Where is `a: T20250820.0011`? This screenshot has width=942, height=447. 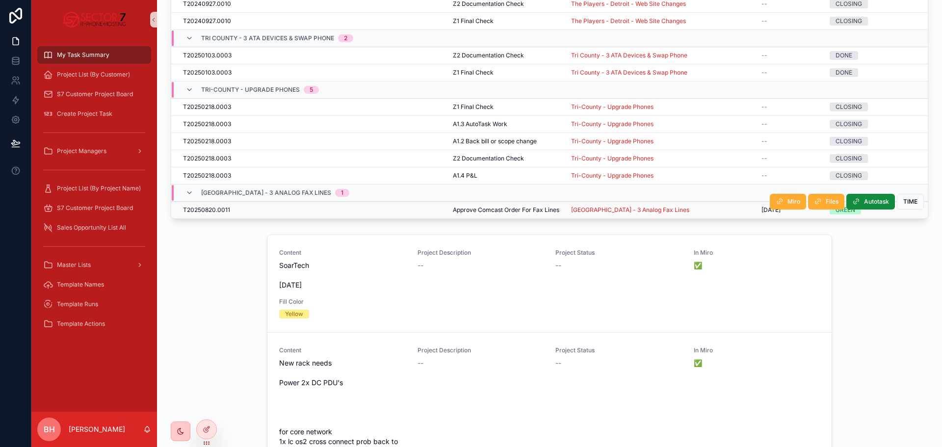
a: T20250820.0011 is located at coordinates (312, 210).